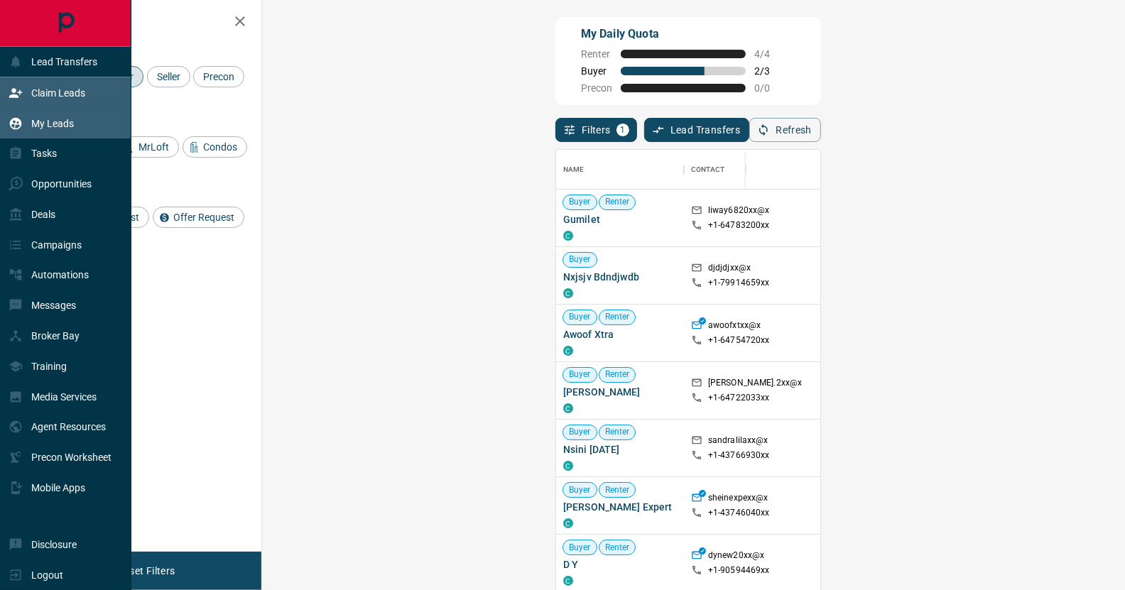  Describe the element at coordinates (738, 570) in the screenshot. I see `p: +1- 90594469xx` at that location.